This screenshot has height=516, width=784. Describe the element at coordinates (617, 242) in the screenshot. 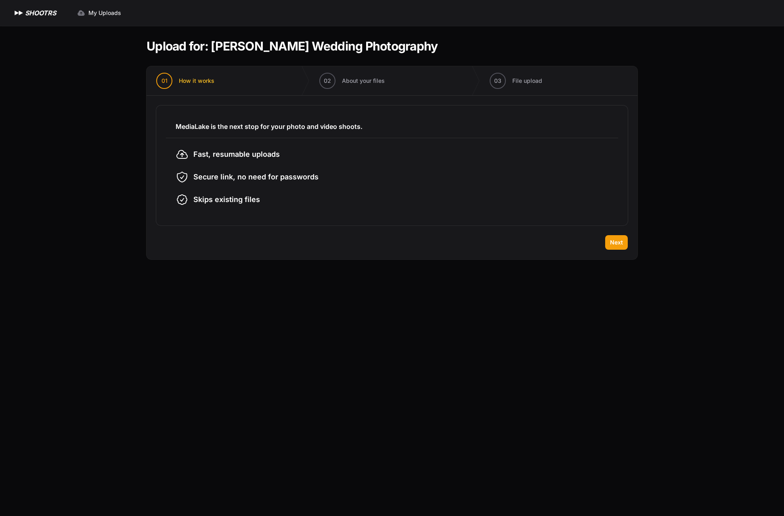

I see `button: Next` at that location.